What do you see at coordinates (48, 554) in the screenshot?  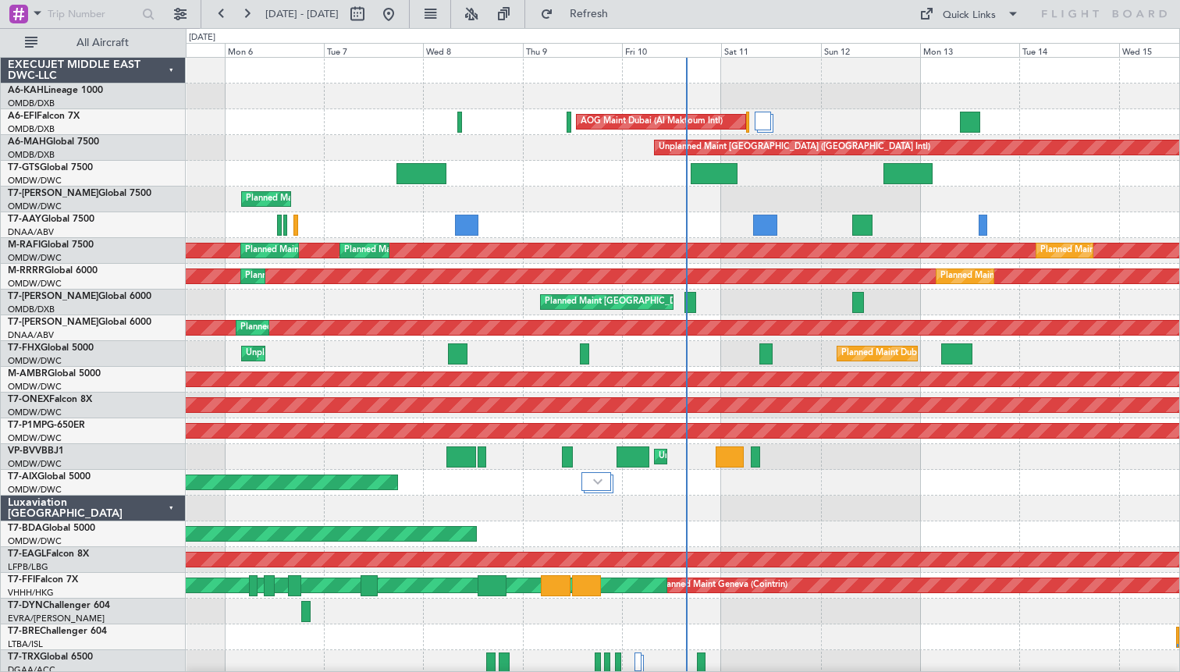 I see `a: T7-EAGLFalcon 8X` at bounding box center [48, 554].